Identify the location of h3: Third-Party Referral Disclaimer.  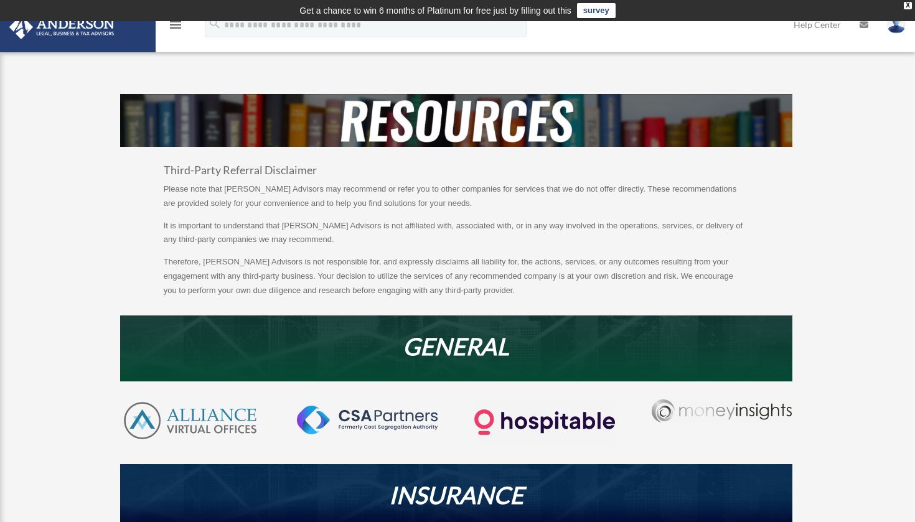
(456, 174).